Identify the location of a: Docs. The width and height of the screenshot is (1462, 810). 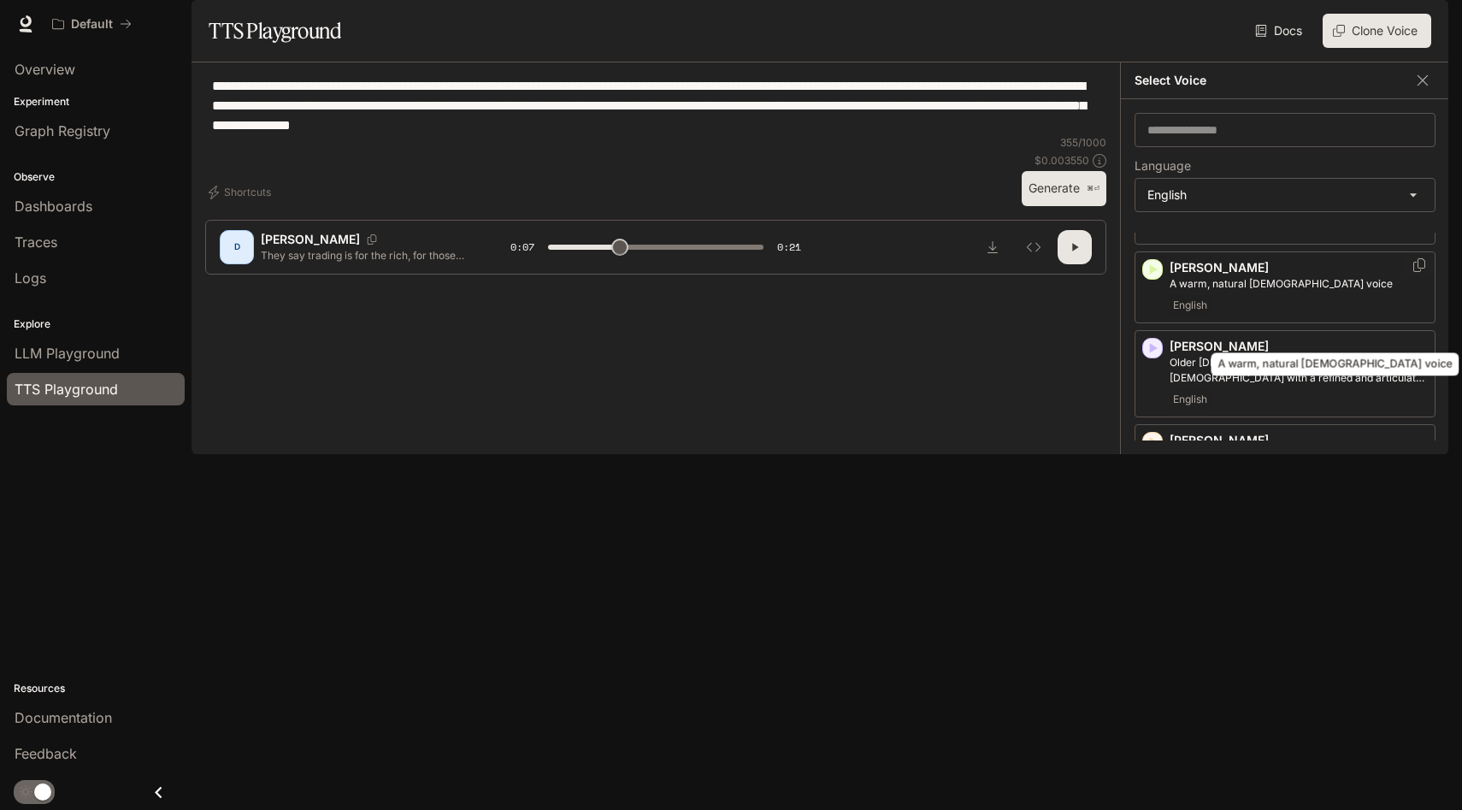
(1280, 31).